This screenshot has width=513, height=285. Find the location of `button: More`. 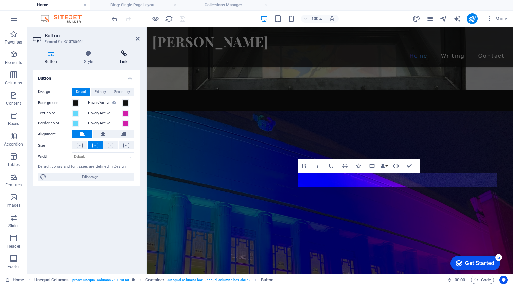

button: More is located at coordinates (496, 19).